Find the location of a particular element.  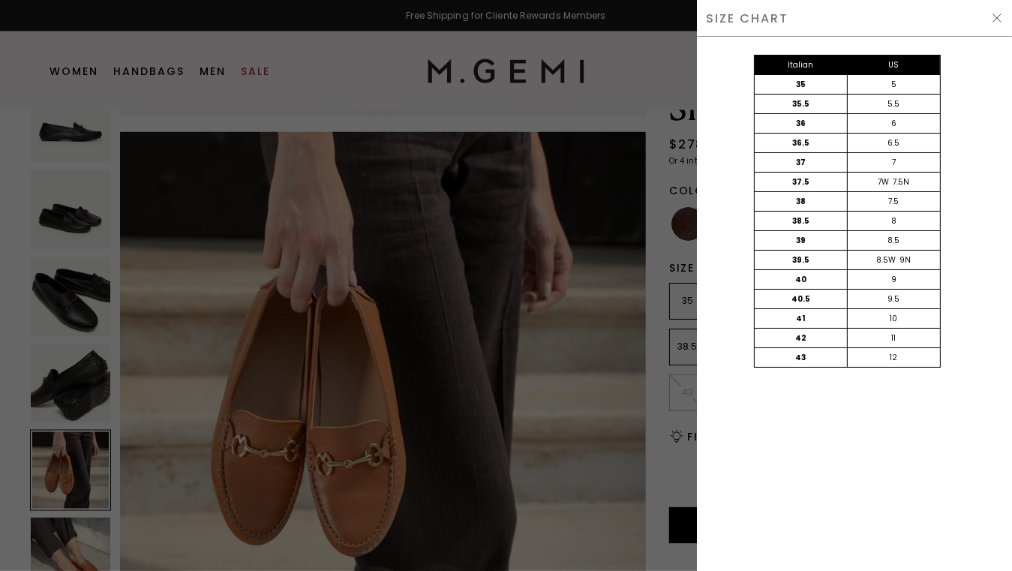

div: 37 is located at coordinates (801, 162).